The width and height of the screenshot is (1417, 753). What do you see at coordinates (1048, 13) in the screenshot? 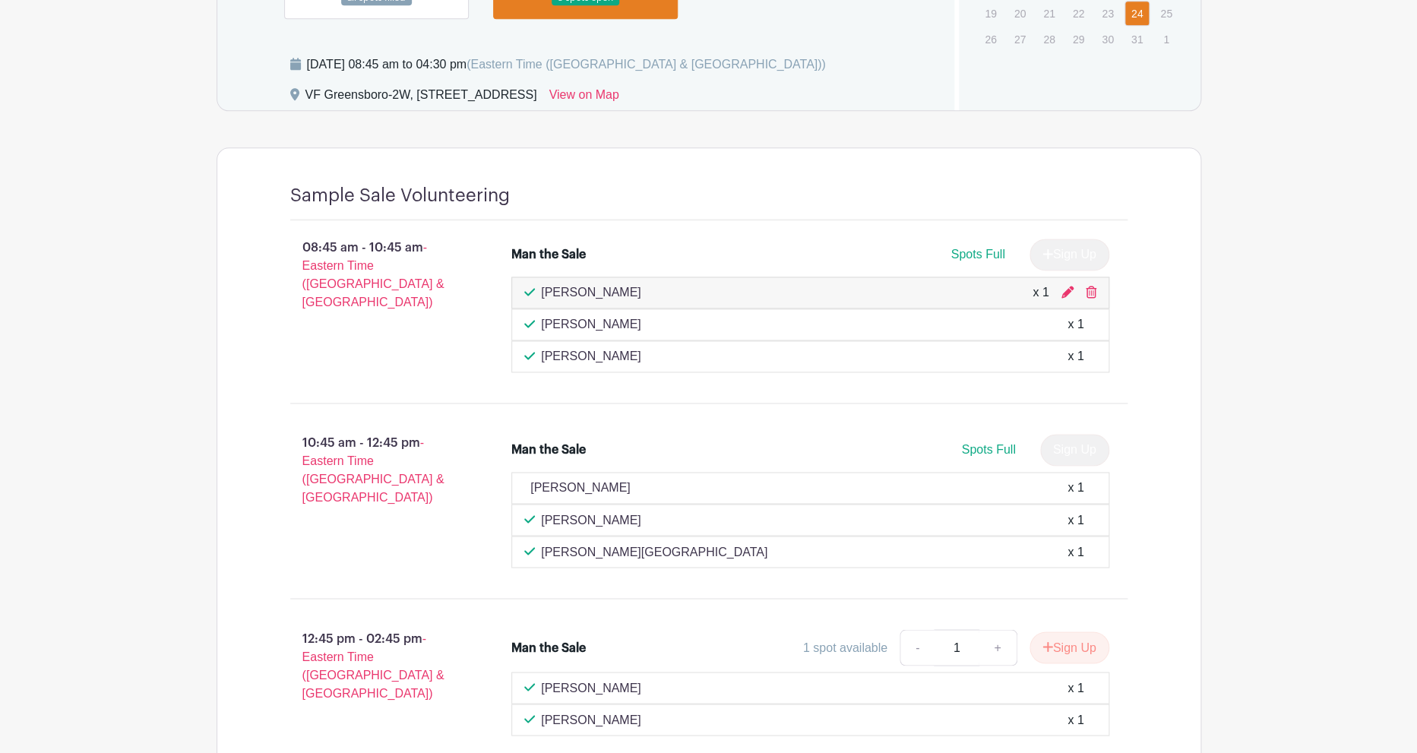
I see `p: 21` at bounding box center [1048, 13].